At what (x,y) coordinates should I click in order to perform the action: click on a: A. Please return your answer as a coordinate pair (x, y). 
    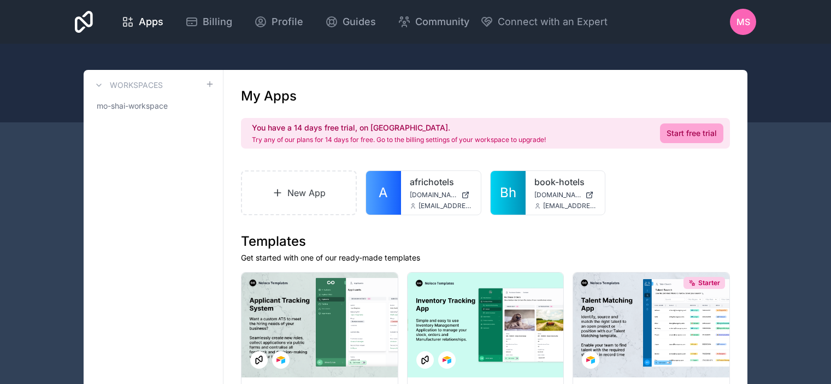
    Looking at the image, I should click on (383, 193).